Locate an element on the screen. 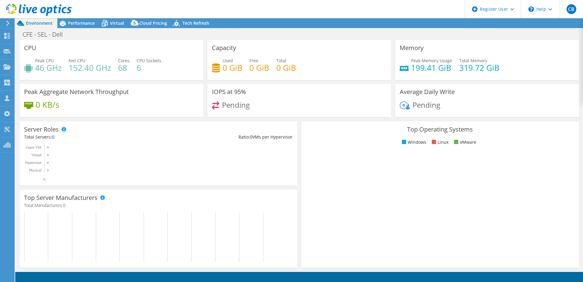 The image size is (583, 282). span: Tech Refresh is located at coordinates (196, 23).